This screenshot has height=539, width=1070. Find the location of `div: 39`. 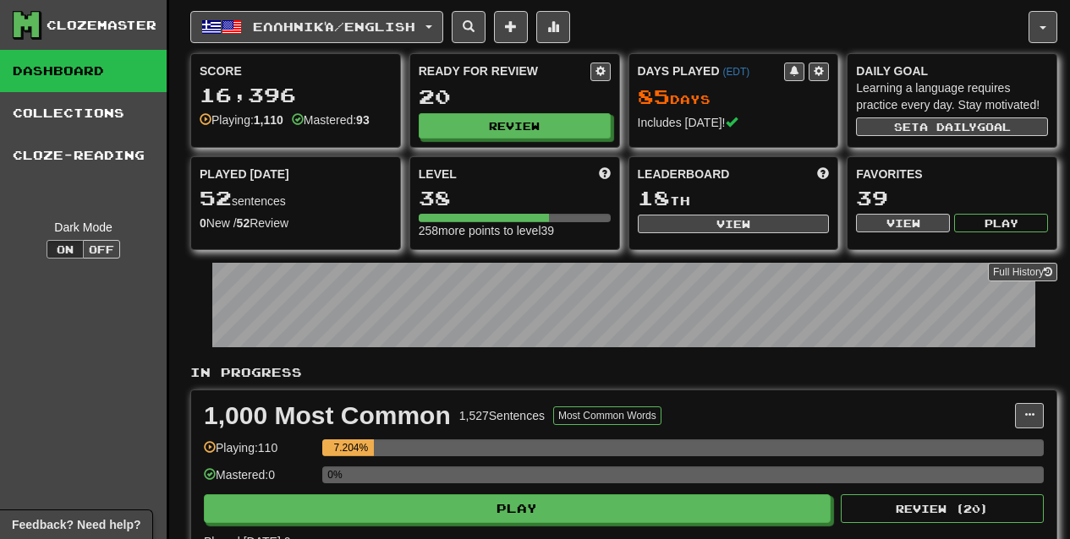

div: 39 is located at coordinates (951, 198).